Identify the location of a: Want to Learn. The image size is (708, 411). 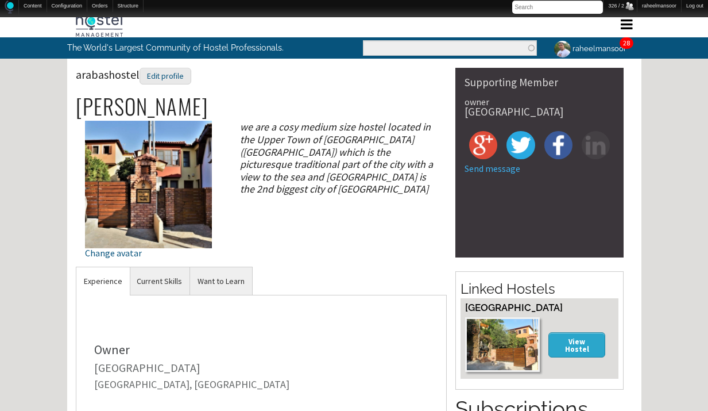
(221, 281).